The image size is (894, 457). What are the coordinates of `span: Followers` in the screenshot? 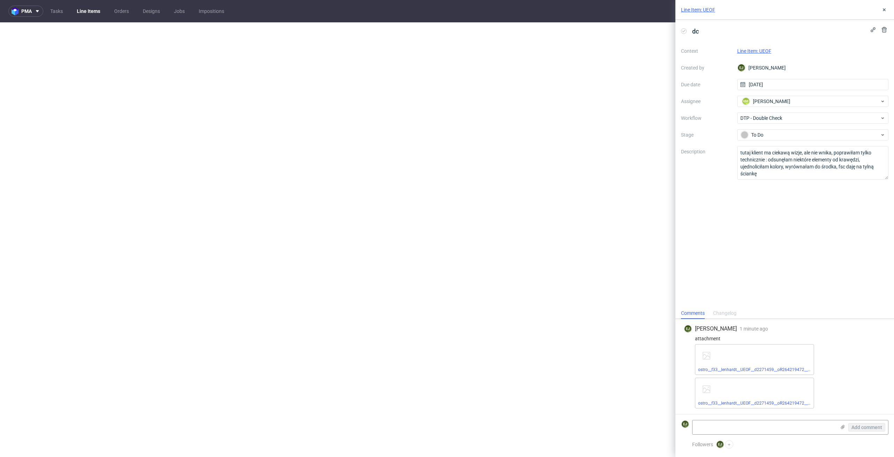 It's located at (703, 444).